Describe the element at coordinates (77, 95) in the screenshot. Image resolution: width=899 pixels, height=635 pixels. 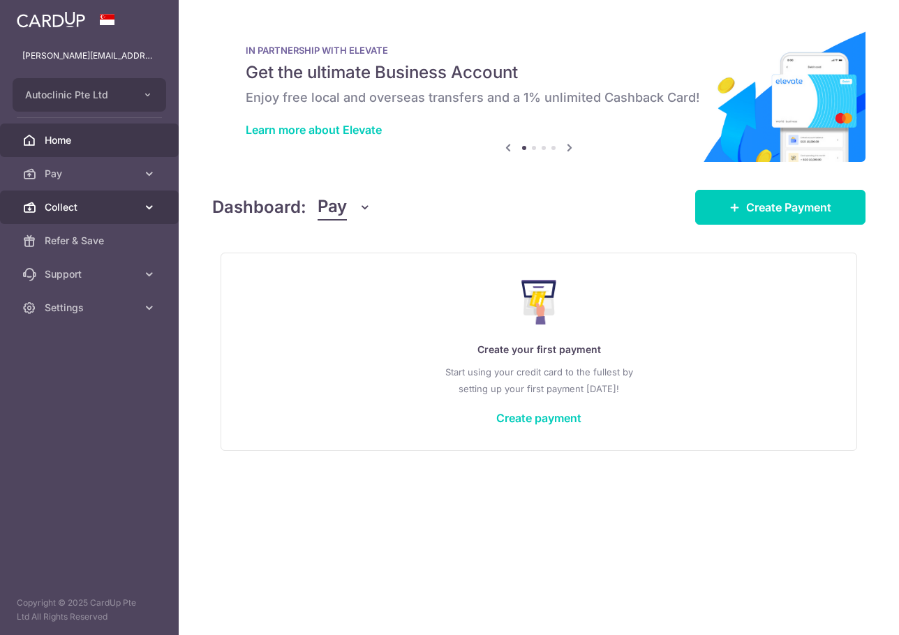
I see `span: Autoclinic Pte Ltd` at that location.